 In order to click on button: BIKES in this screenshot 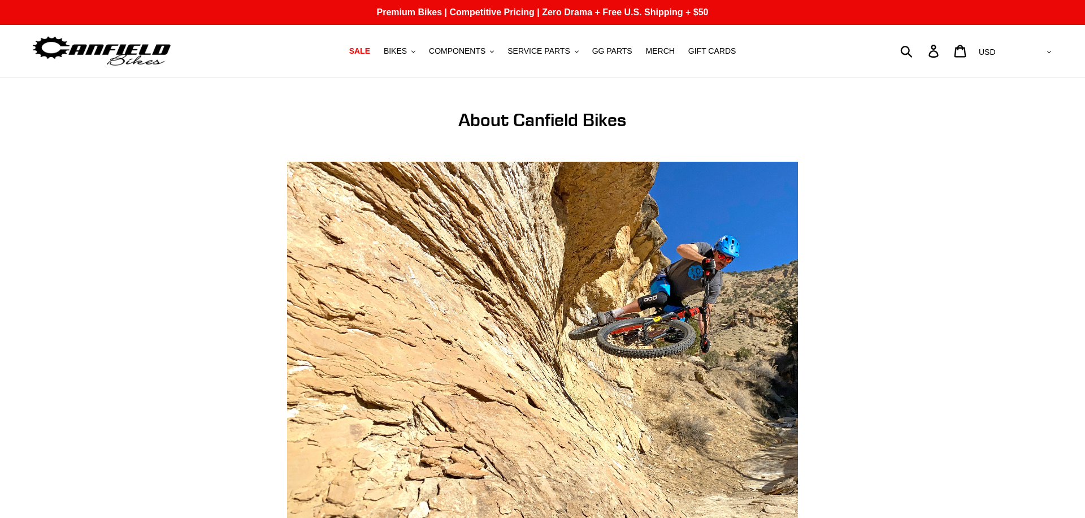, I will do `click(400, 51)`.